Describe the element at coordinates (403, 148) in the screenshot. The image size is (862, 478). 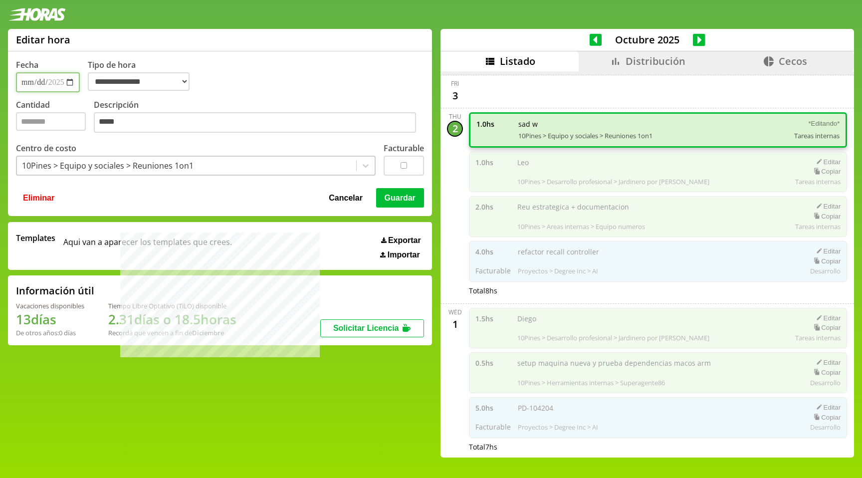
I see `label: Facturable` at that location.